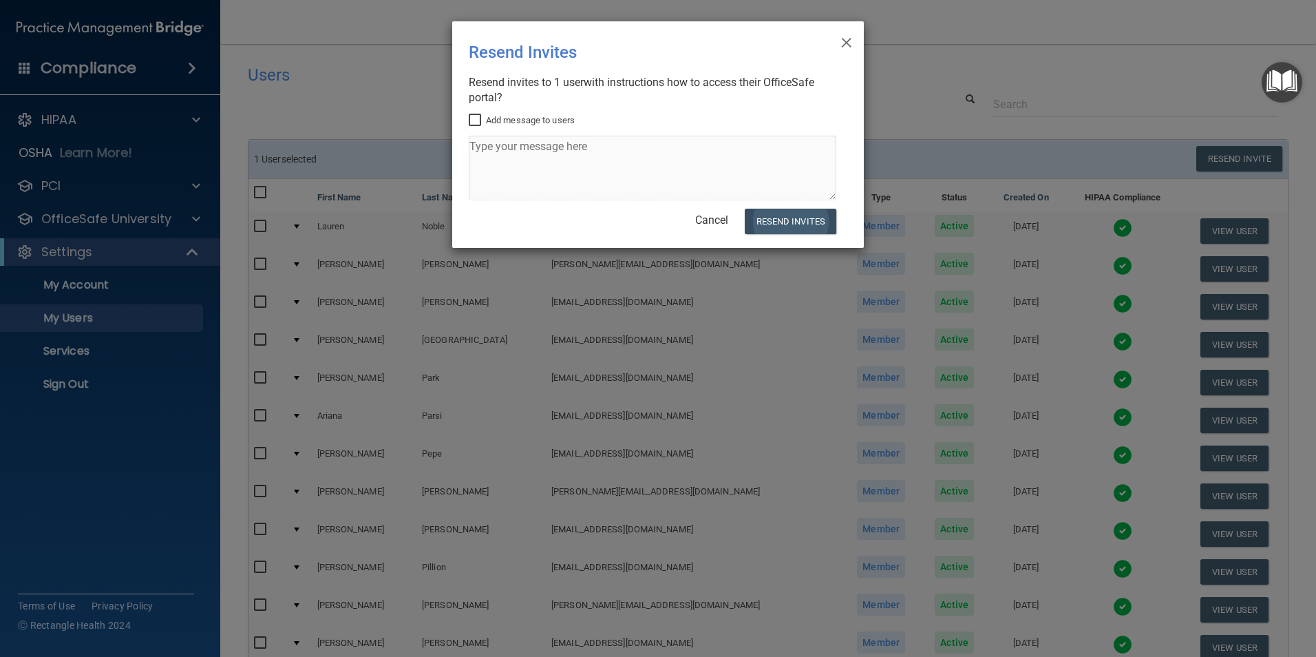  I want to click on button: Open Resource Center, so click(1281, 82).